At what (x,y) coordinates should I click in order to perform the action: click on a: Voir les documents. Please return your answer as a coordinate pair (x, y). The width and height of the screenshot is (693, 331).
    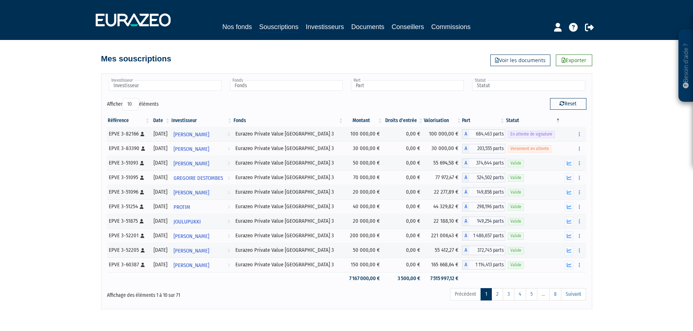
    Looking at the image, I should click on (520, 60).